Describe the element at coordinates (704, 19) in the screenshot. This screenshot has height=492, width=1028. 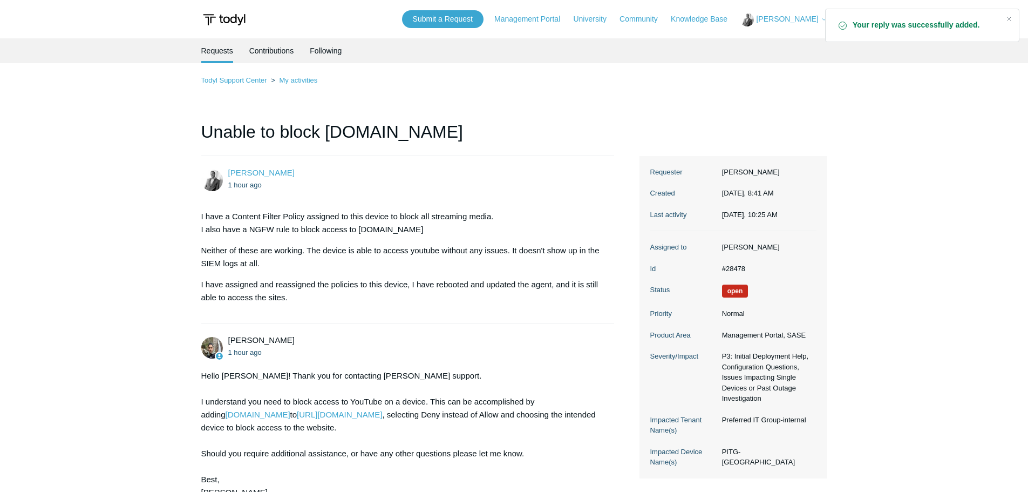
I see `a: Knowledge Base` at that location.